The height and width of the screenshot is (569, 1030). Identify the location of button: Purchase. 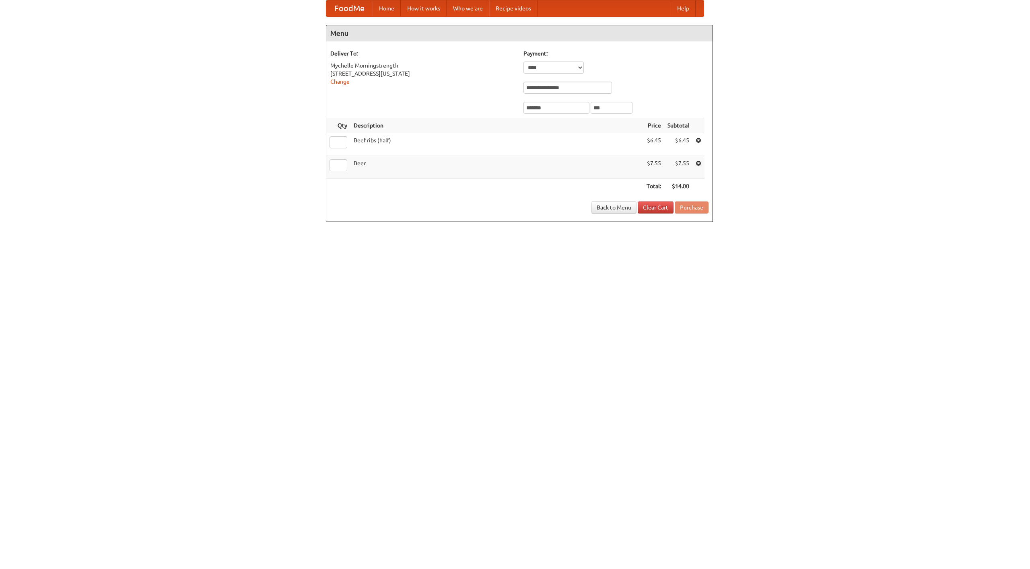
(692, 208).